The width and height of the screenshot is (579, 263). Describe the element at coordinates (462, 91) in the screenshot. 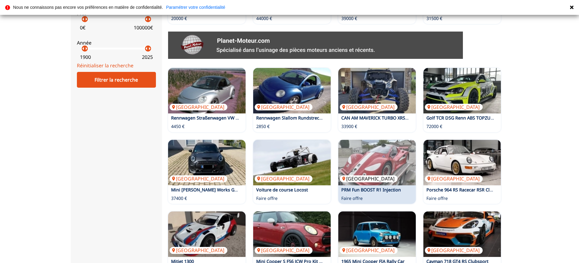

I see `img: Golf TCR DSG Renn ABS TOPZUSTAND` at that location.